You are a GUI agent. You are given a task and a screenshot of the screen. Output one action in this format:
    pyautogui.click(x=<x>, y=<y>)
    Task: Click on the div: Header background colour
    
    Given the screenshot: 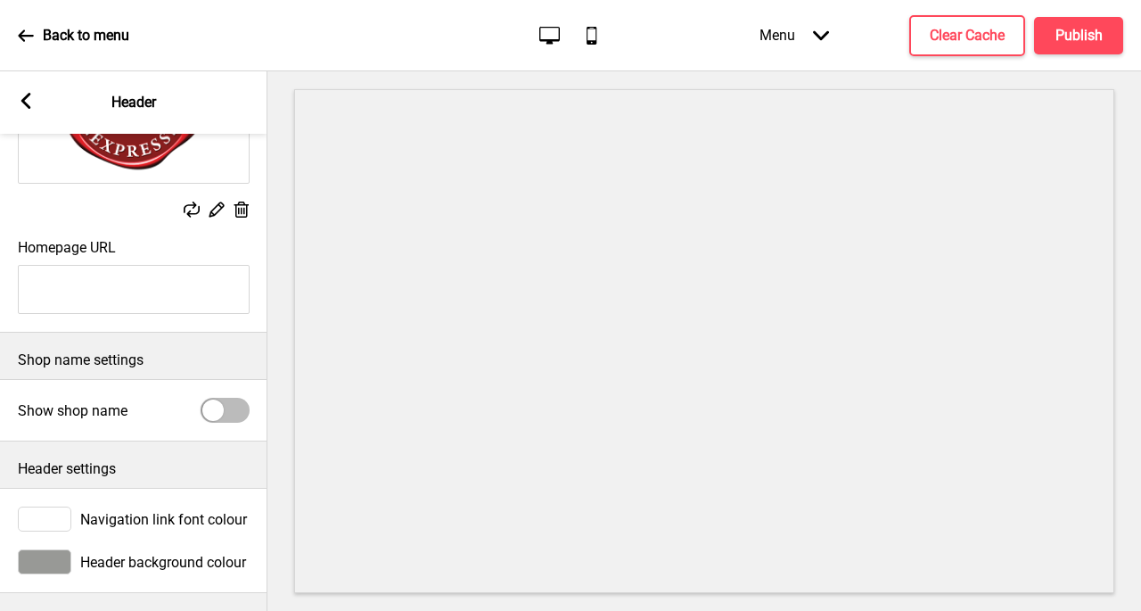 What is the action you would take?
    pyautogui.click(x=134, y=562)
    